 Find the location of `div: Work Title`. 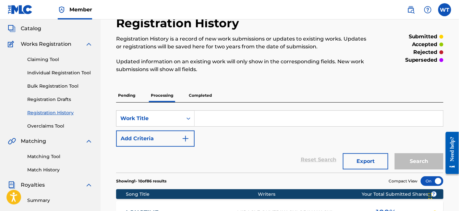

div: Work Title is located at coordinates (150, 118).